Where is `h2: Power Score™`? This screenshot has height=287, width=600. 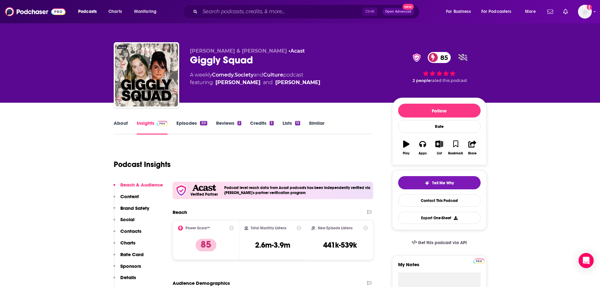
h2: Power Score™ is located at coordinates (198, 228).